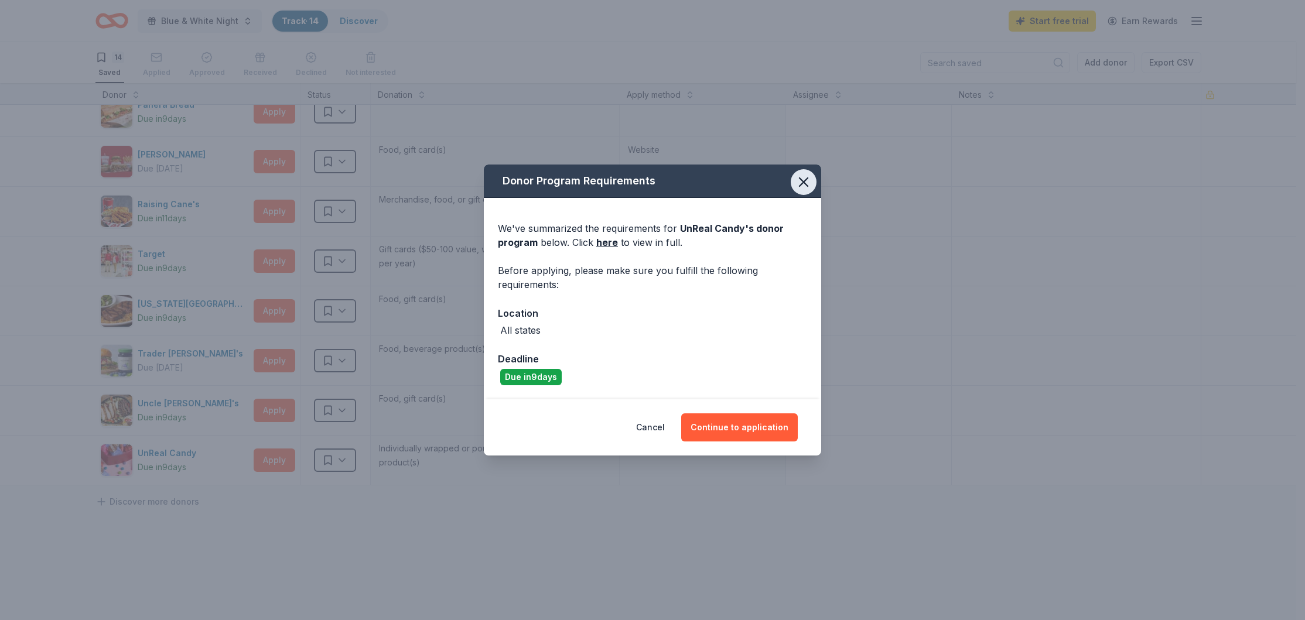 The height and width of the screenshot is (620, 1305). What do you see at coordinates (652, 181) in the screenshot?
I see `div: Donor Program Requirements` at bounding box center [652, 181].